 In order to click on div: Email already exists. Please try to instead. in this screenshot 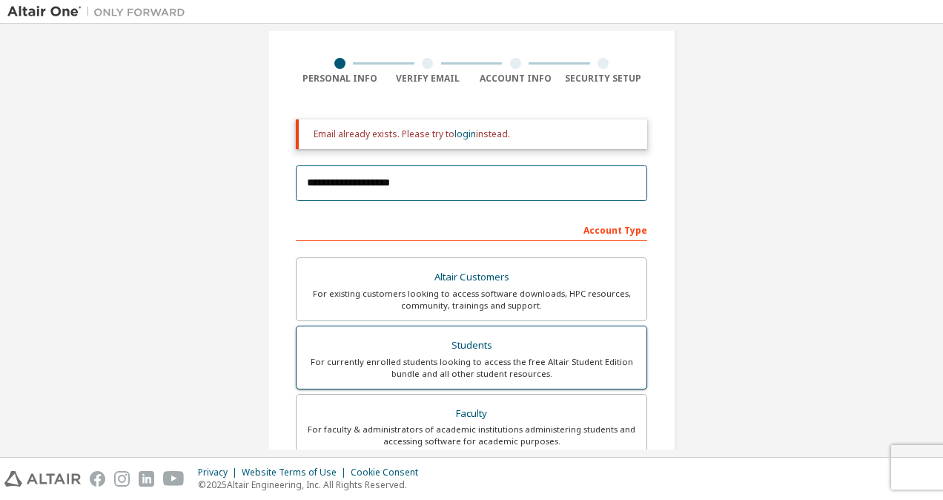, I will do `click(474, 134)`.